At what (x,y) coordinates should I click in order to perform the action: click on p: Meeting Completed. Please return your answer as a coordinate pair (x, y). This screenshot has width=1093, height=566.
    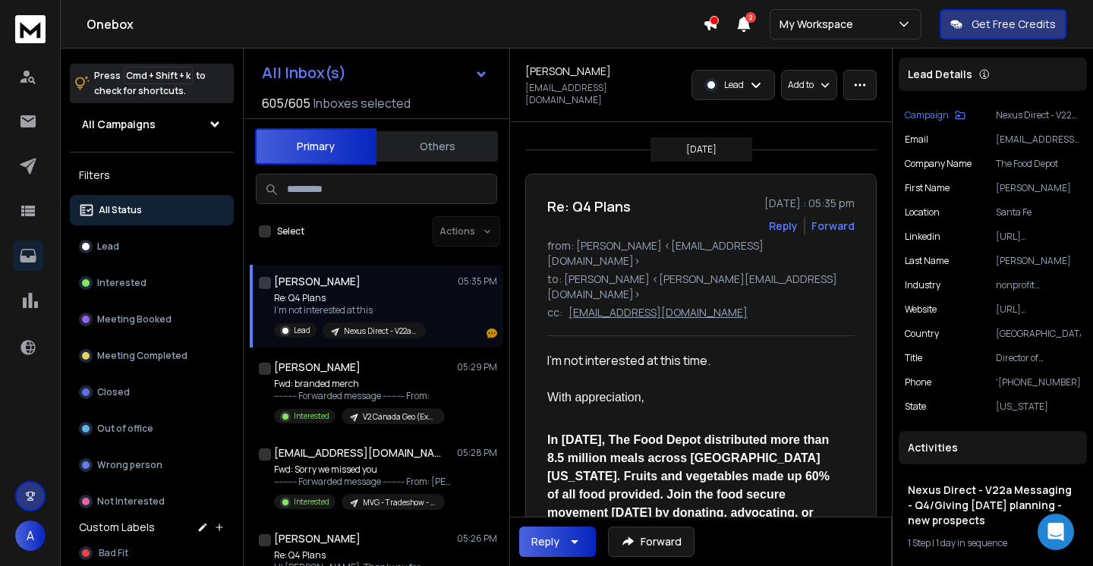
    Looking at the image, I should click on (142, 356).